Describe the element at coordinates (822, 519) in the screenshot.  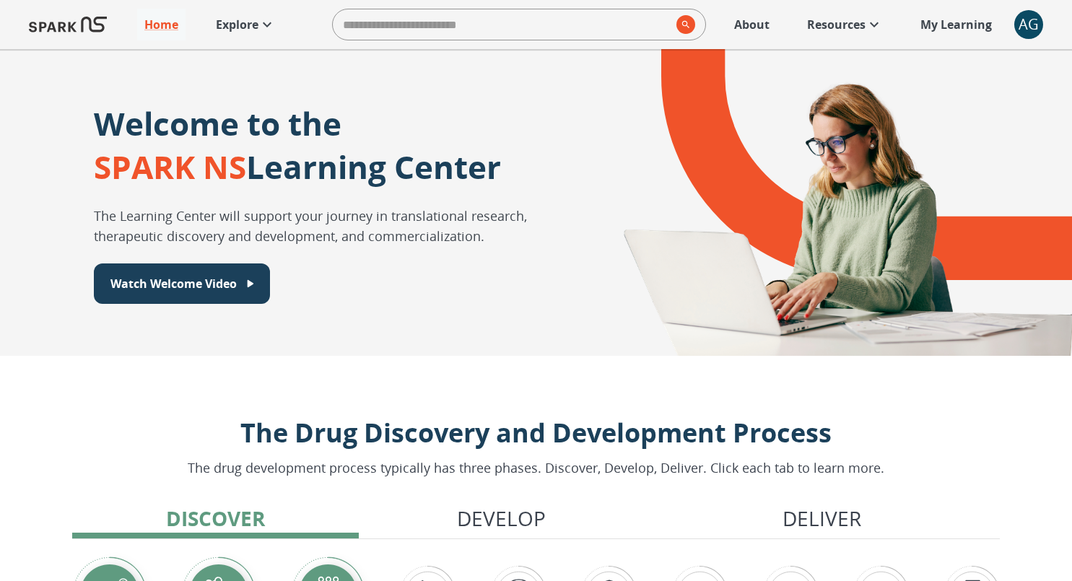
I see `p: Deliver` at that location.